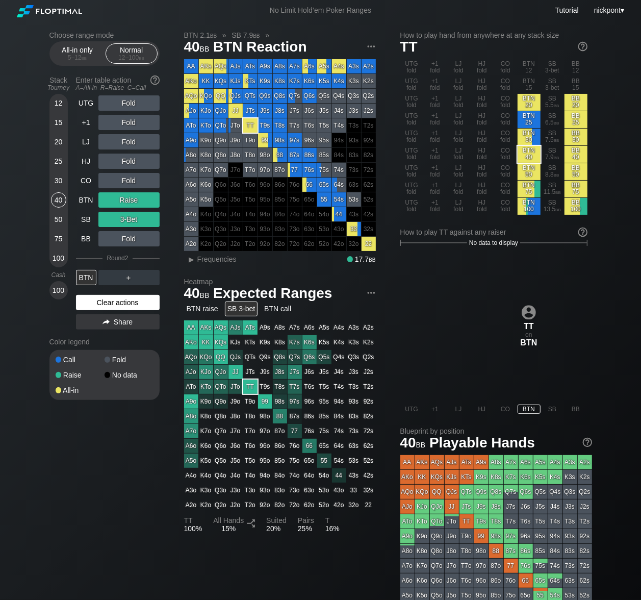  Describe the element at coordinates (221, 140) in the screenshot. I see `div: Q9o` at that location.